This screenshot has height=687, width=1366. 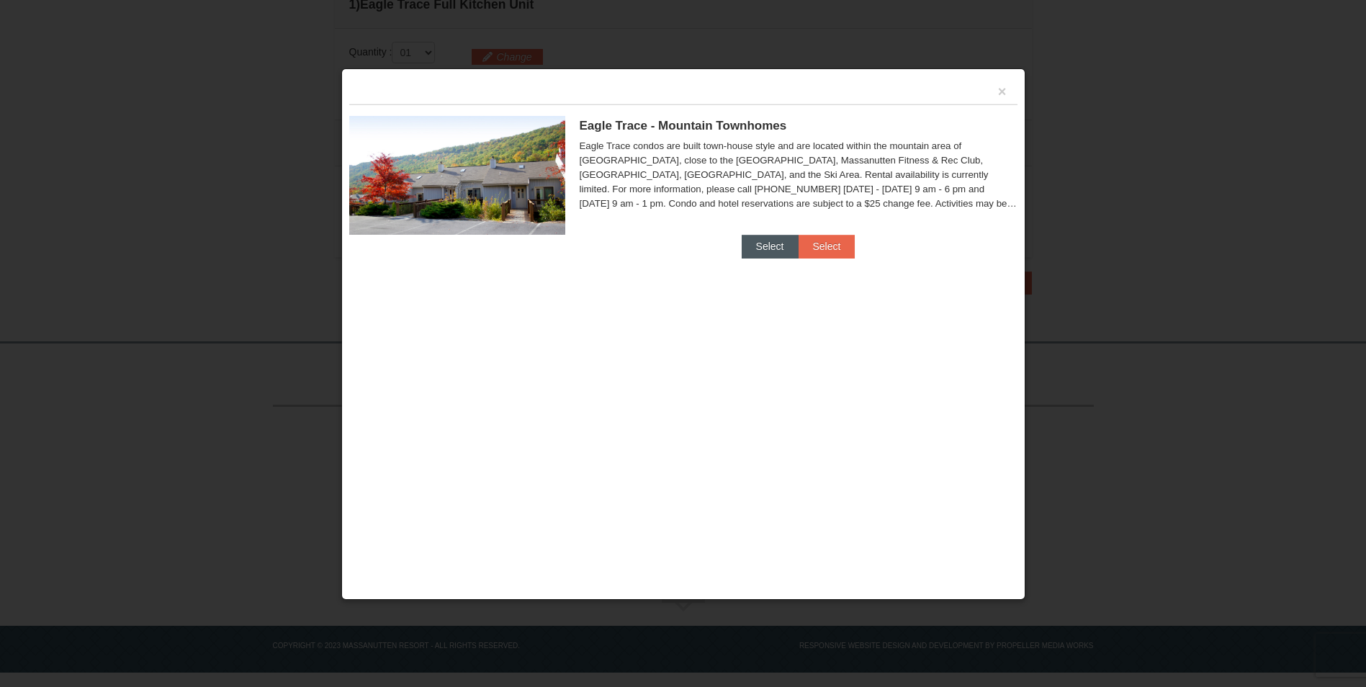 What do you see at coordinates (457, 175) in the screenshot?
I see `img: 19218983-1-9b289e55.jpg` at bounding box center [457, 175].